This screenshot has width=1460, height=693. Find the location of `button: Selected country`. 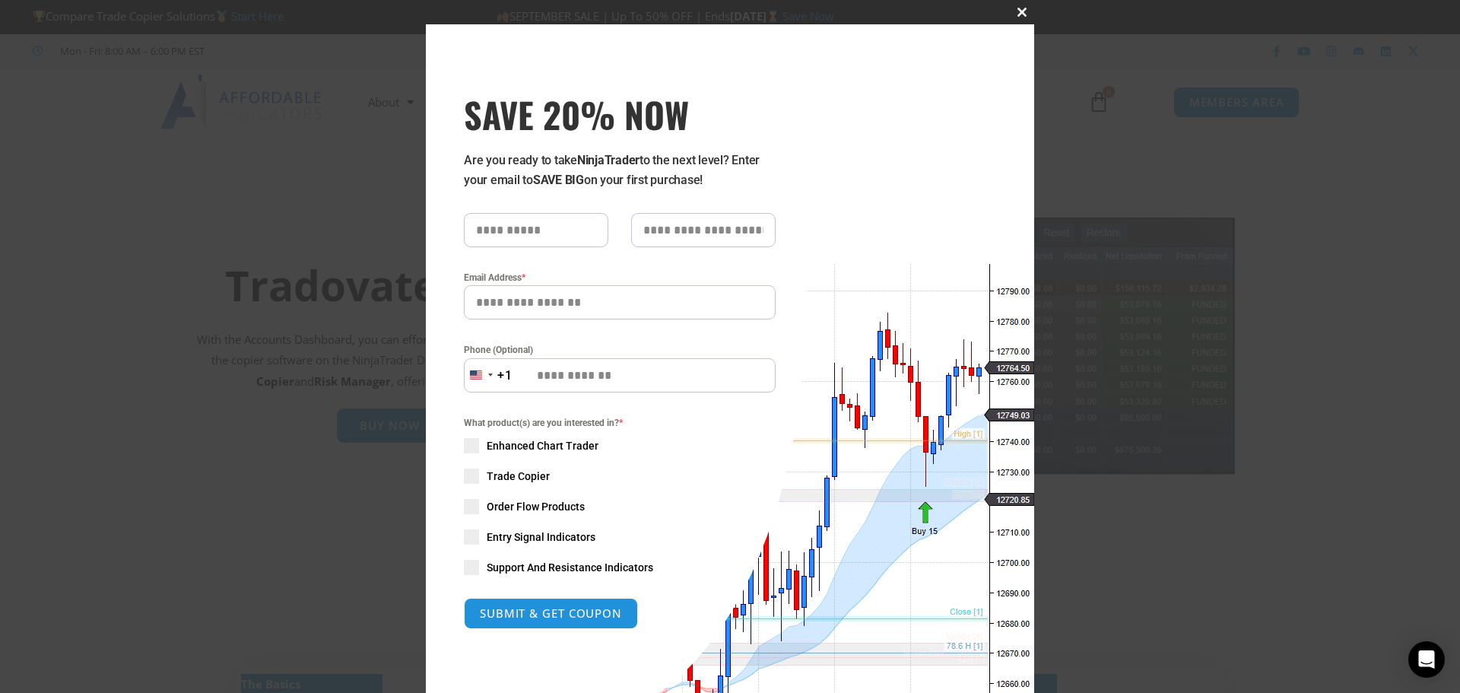

button: Selected country is located at coordinates (488, 375).